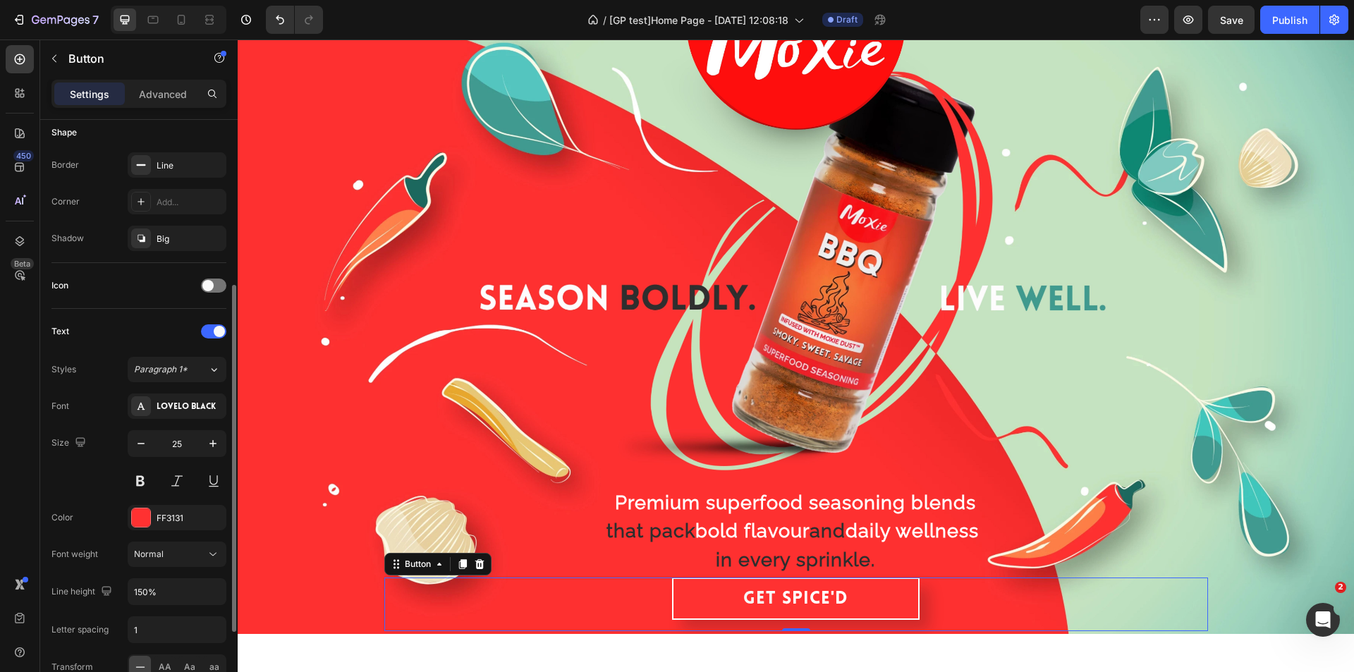 This screenshot has height=672, width=1354. Describe the element at coordinates (190, 407) in the screenshot. I see `div: Lovelo Black` at that location.